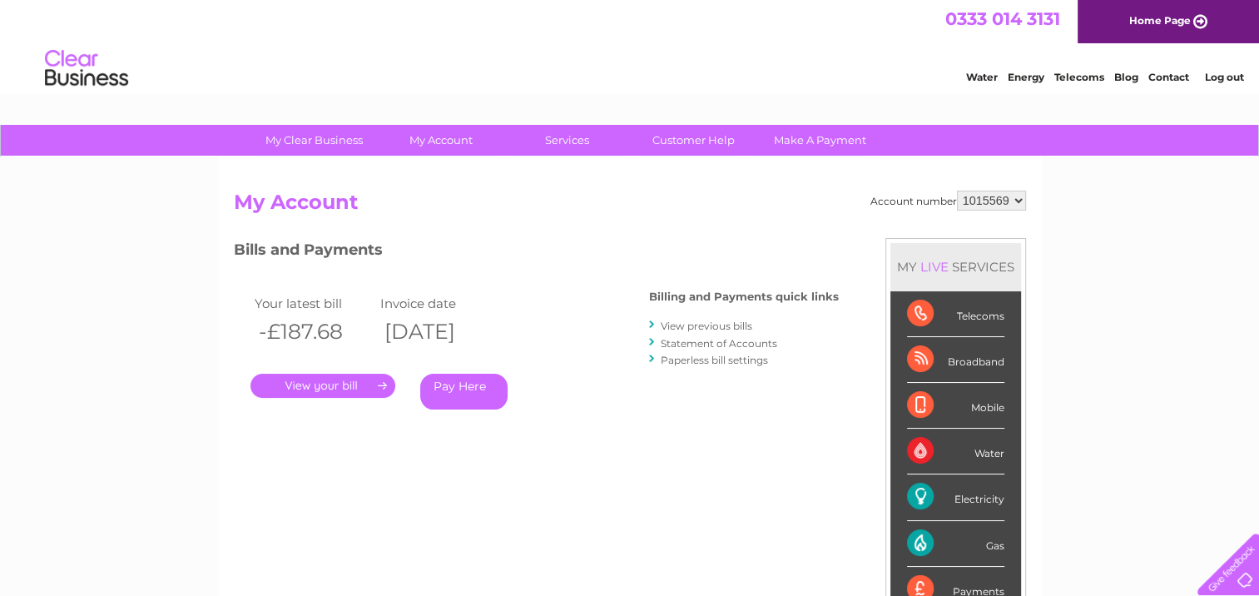 The image size is (1259, 596). I want to click on div: MY SERVICES, so click(955, 266).